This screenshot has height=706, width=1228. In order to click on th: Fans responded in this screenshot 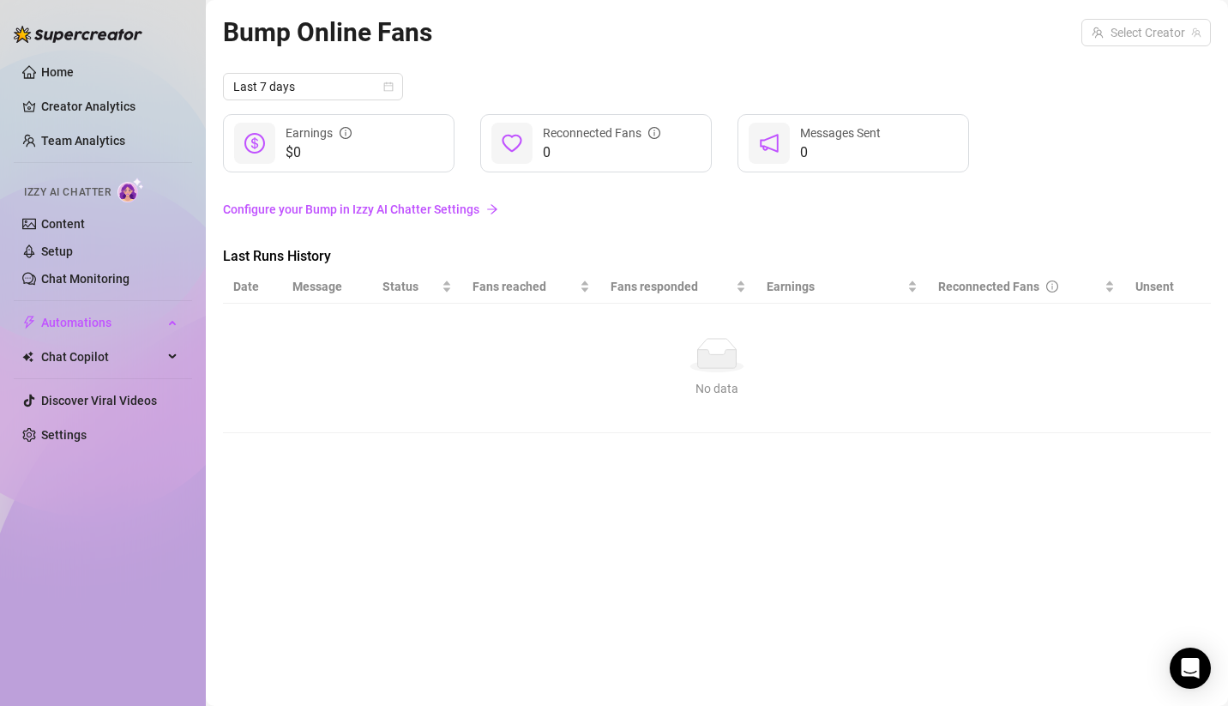, I will do `click(678, 286)`.